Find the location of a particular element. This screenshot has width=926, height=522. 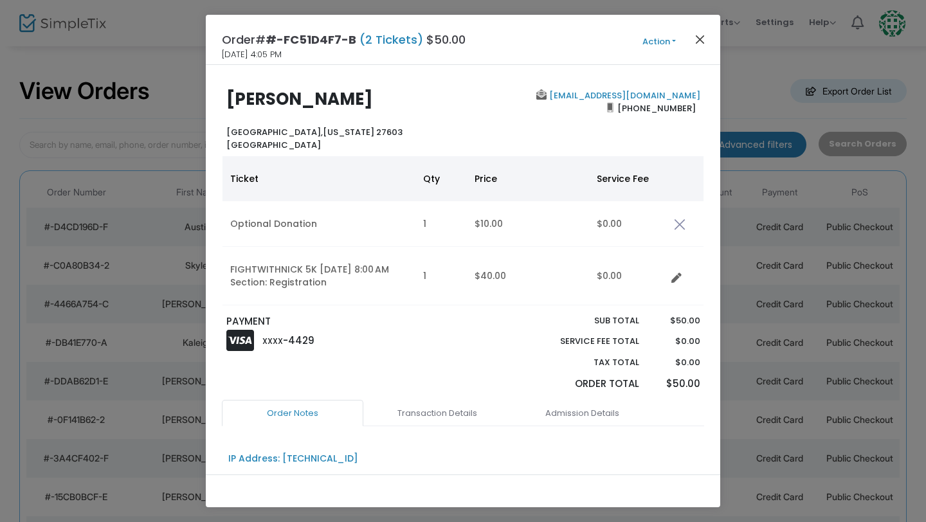

h4: Order# $50.00 is located at coordinates (343, 39).